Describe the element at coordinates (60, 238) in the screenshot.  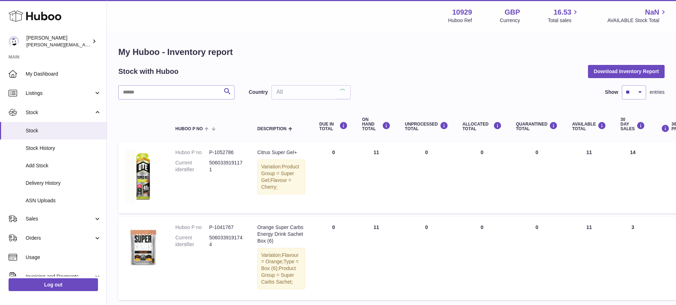
I see `span: Orders` at that location.